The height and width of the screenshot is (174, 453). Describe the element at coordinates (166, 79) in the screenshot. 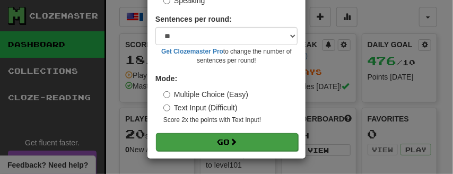

I see `strong: Mode:` at that location.